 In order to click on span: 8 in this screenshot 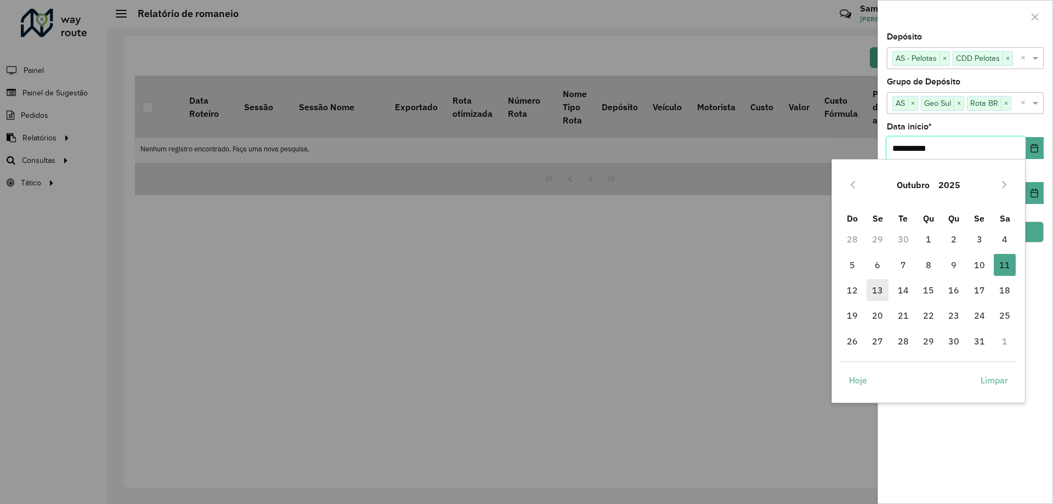, I will do `click(928, 265)`.